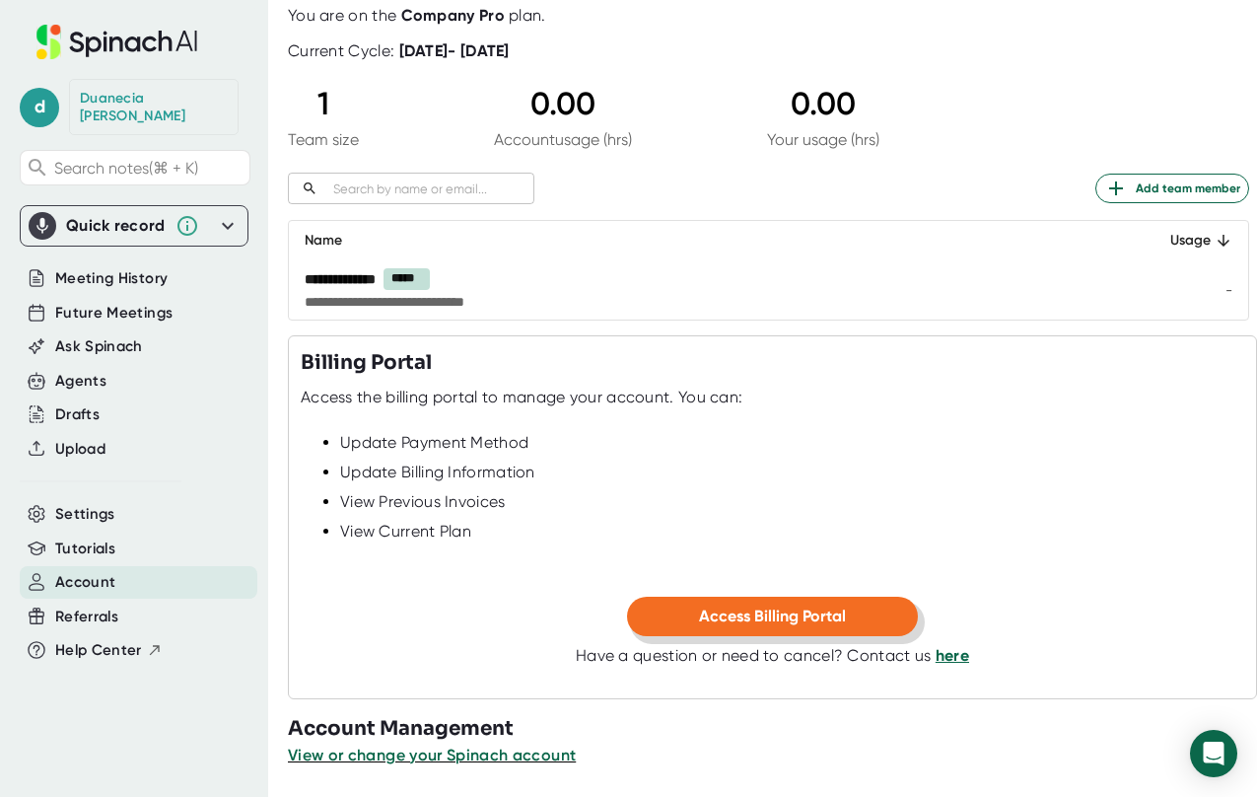 Image resolution: width=1257 pixels, height=797 pixels. What do you see at coordinates (1172, 188) in the screenshot?
I see `span: Add team member` at bounding box center [1172, 188].